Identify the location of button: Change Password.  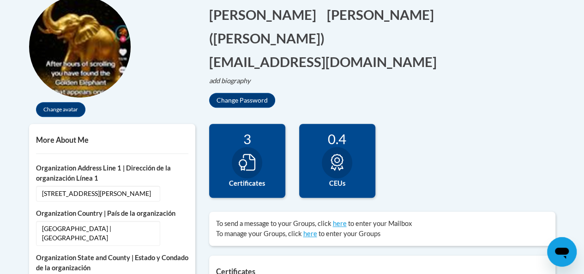
(242, 100).